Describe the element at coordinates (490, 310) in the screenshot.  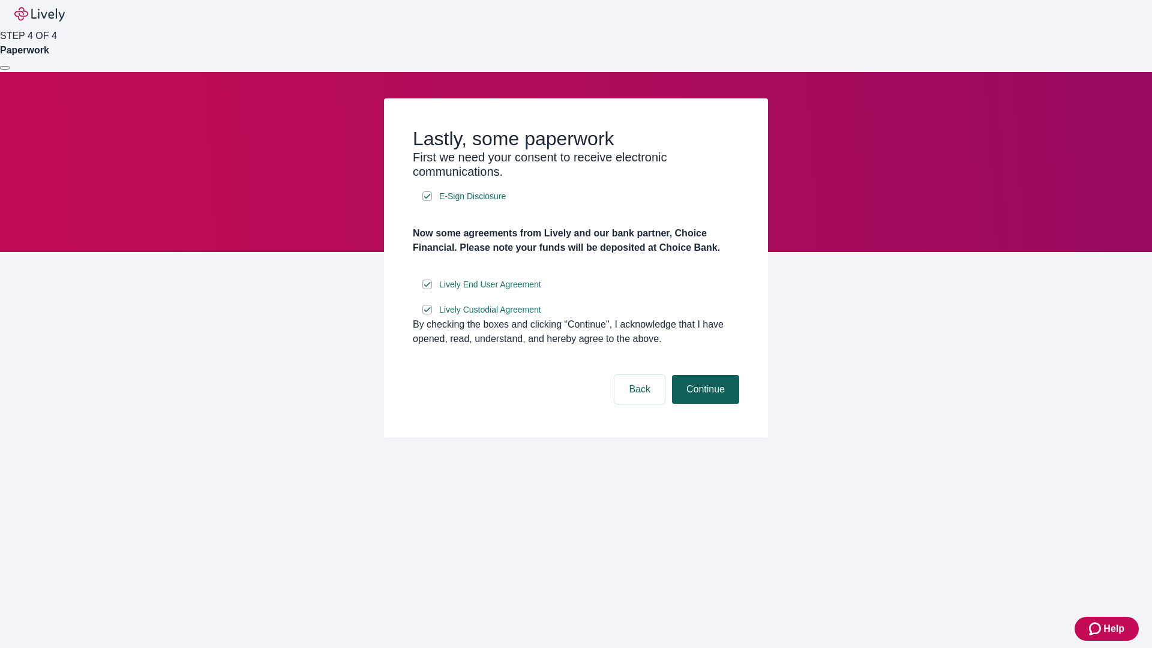
I see `span: Lively Custodial Agreement` at that location.